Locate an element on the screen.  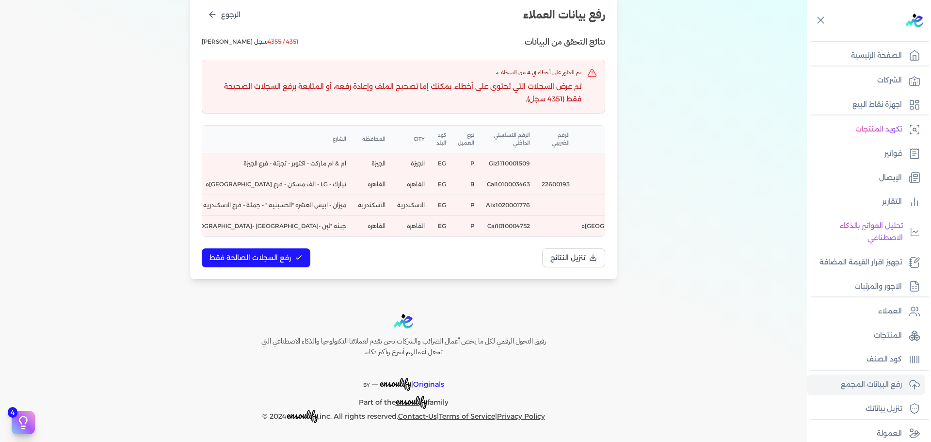
p: الاجور والمرتبات is located at coordinates (878, 287).